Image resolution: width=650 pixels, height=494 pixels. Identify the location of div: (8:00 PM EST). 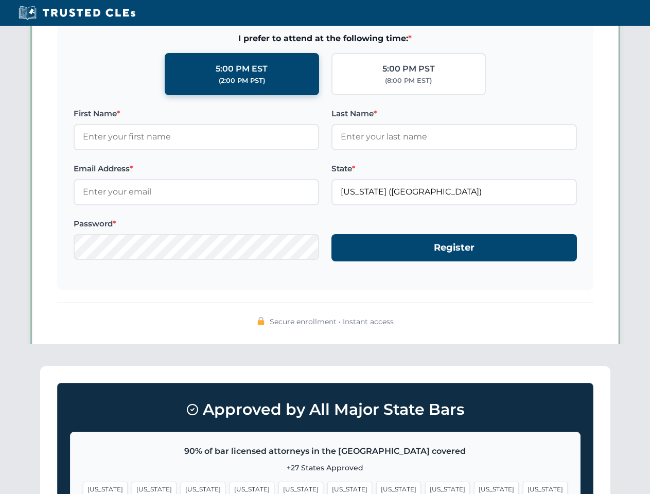
(408, 81).